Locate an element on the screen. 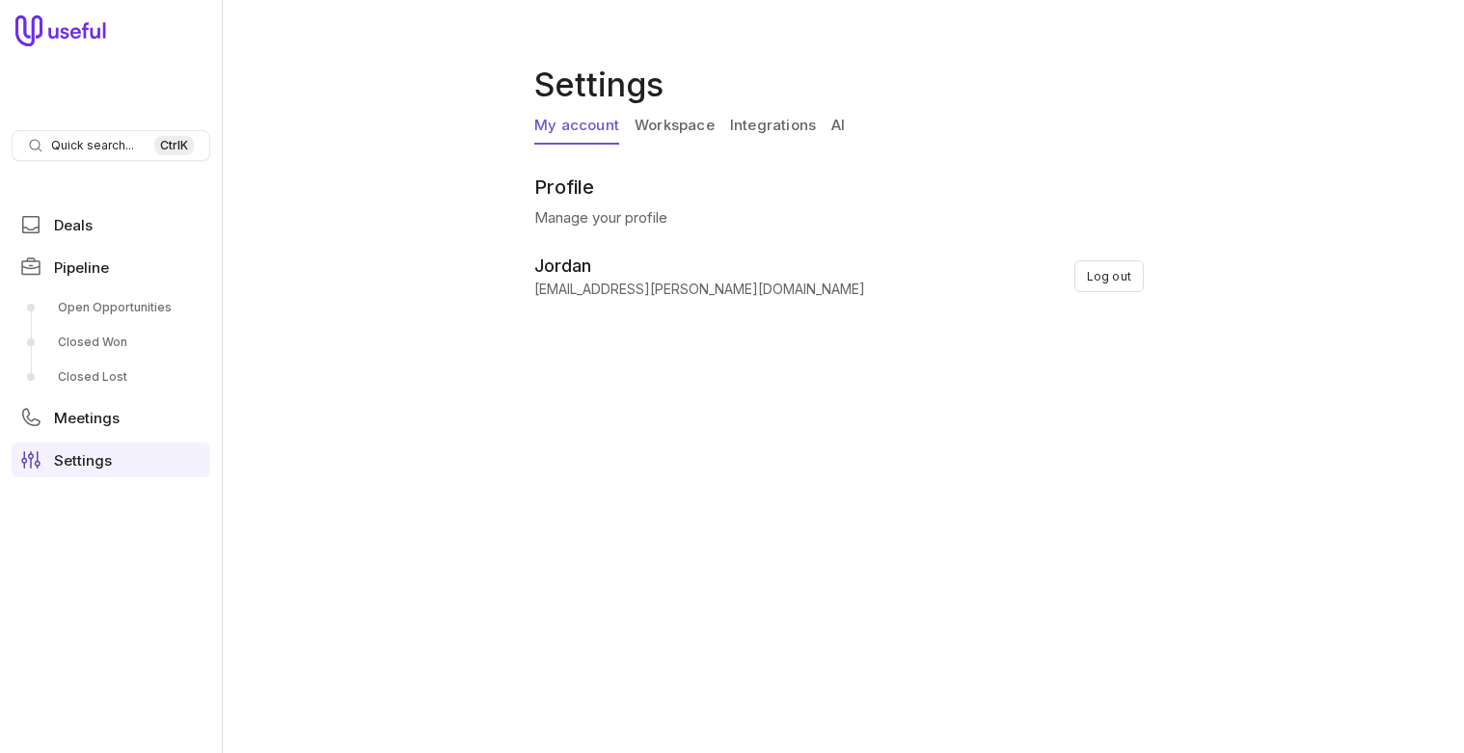 The image size is (1464, 753). span: Meetings is located at coordinates (87, 418).